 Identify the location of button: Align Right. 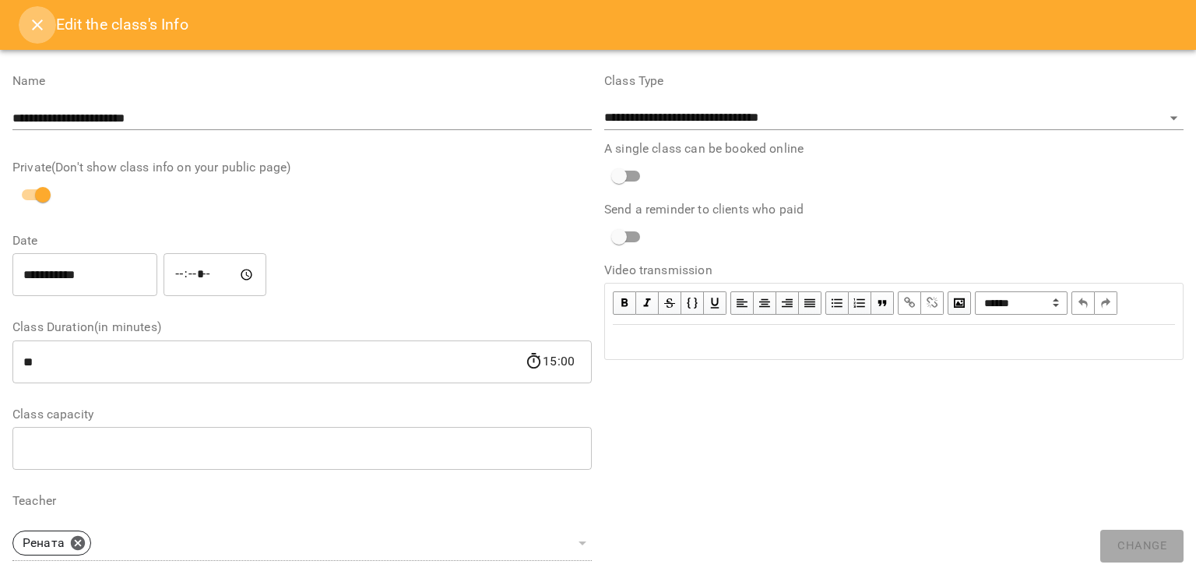
(787, 303).